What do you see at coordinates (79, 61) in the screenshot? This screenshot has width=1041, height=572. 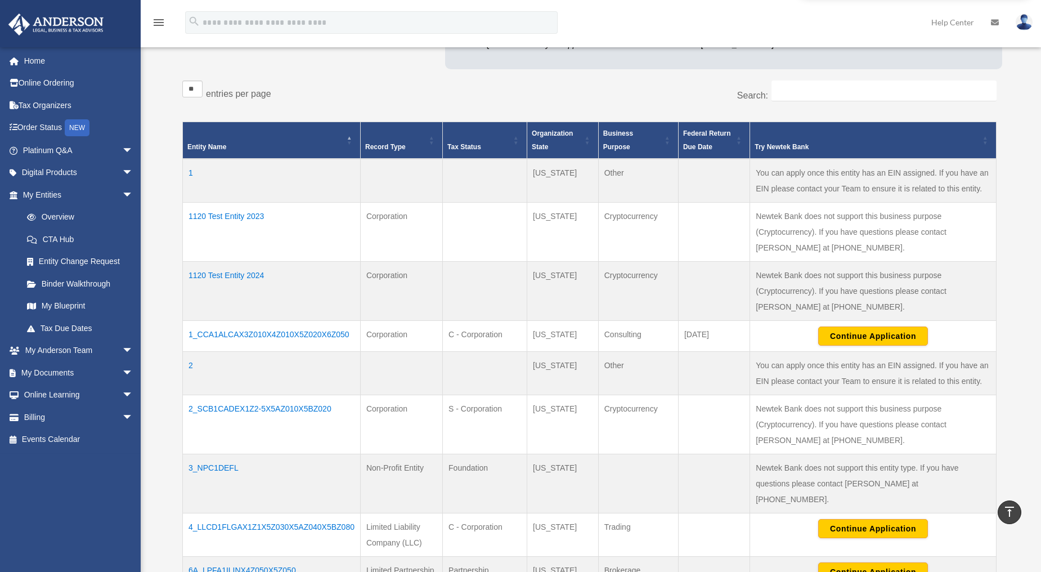 I see `a: Home` at bounding box center [79, 61].